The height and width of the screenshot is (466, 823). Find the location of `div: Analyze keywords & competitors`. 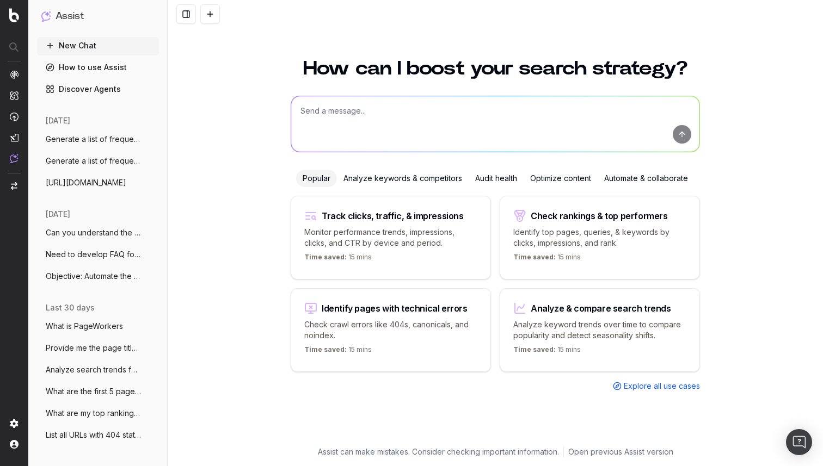

div: Analyze keywords & competitors is located at coordinates (403, 178).